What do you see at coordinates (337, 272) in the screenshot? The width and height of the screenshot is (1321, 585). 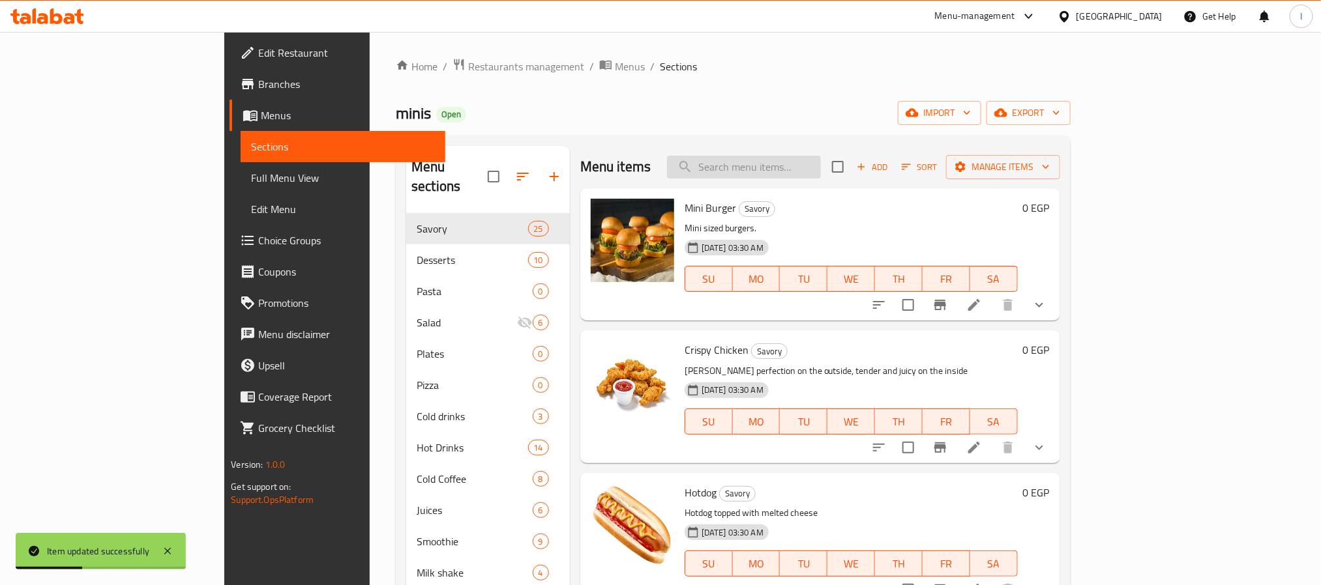 I see `a: Coupons` at bounding box center [337, 272].